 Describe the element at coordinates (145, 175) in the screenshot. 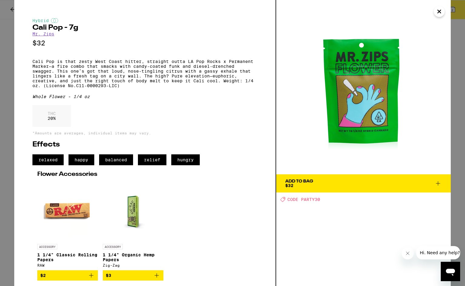

I see `h2: Flower Accessories` at that location.